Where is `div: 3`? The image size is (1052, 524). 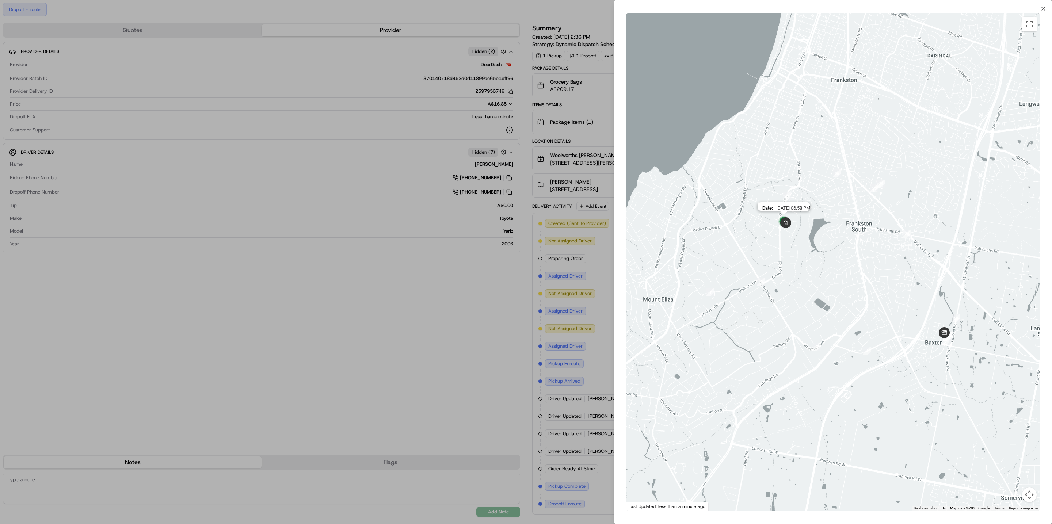
div: 3 is located at coordinates (817, 347).